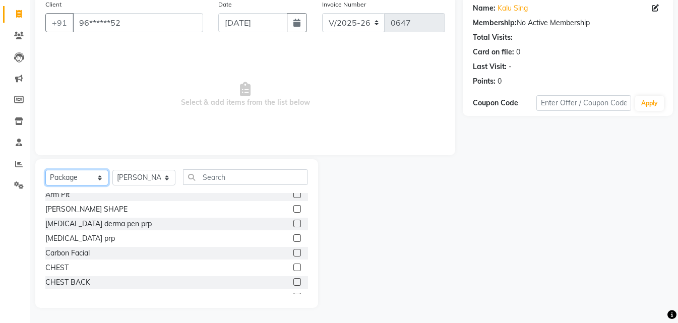  What do you see at coordinates (490, 67) in the screenshot?
I see `div: Last Visit:` at bounding box center [490, 67].